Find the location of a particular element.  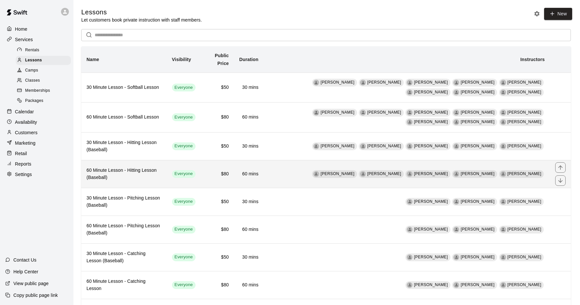

div: Classes is located at coordinates (43, 81).